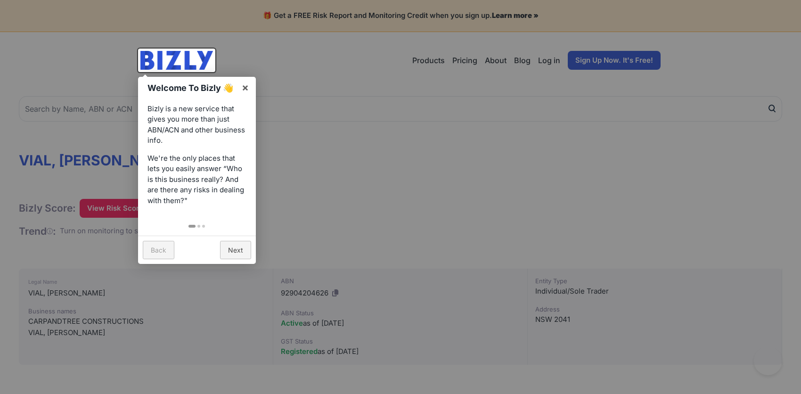  Describe the element at coordinates (236, 250) in the screenshot. I see `a: Next` at that location.